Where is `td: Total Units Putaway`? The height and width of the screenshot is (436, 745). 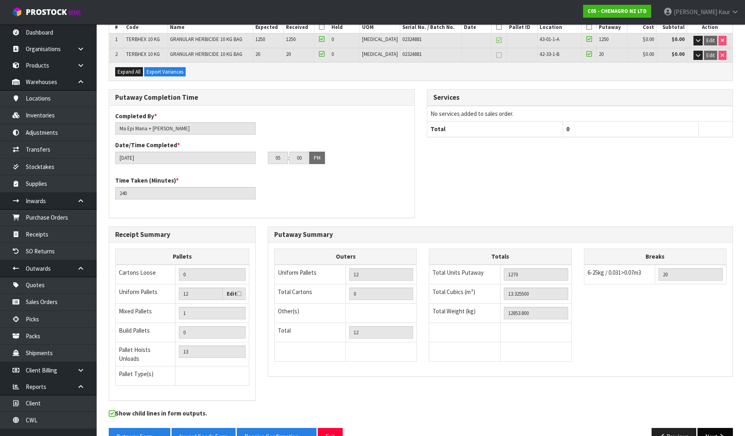
td: Total Units Putaway is located at coordinates (464, 274).